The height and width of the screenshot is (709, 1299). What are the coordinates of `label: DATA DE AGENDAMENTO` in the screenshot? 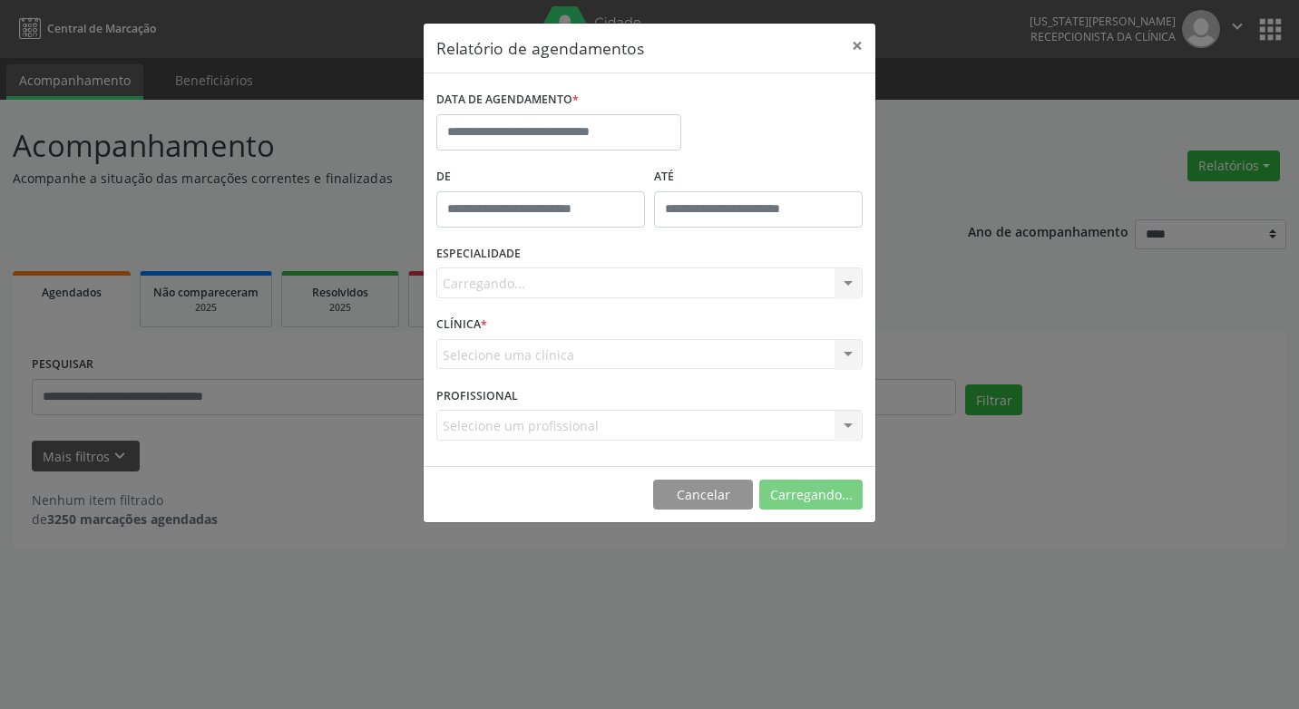 It's located at (507, 100).